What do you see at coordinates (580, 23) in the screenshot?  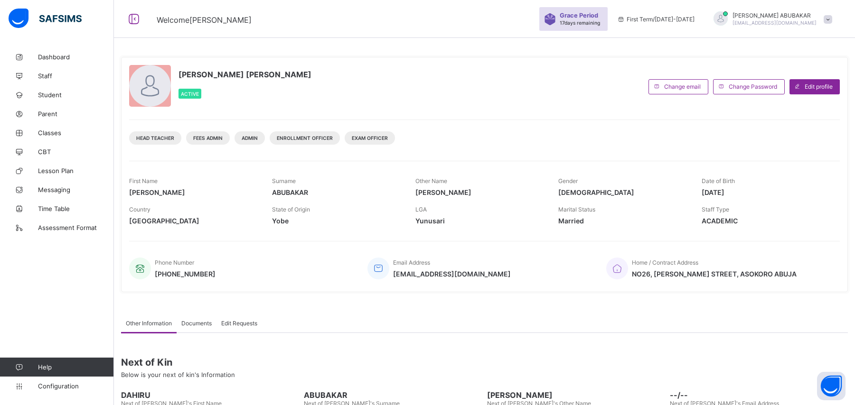 I see `span: 17 days remaining` at bounding box center [580, 23].